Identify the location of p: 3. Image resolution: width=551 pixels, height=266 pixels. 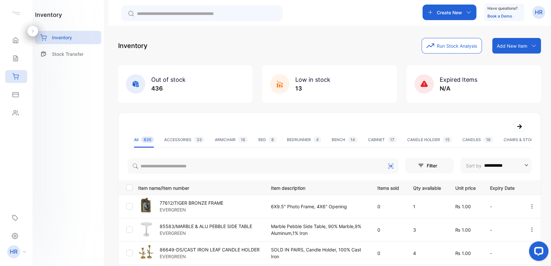
(428, 230).